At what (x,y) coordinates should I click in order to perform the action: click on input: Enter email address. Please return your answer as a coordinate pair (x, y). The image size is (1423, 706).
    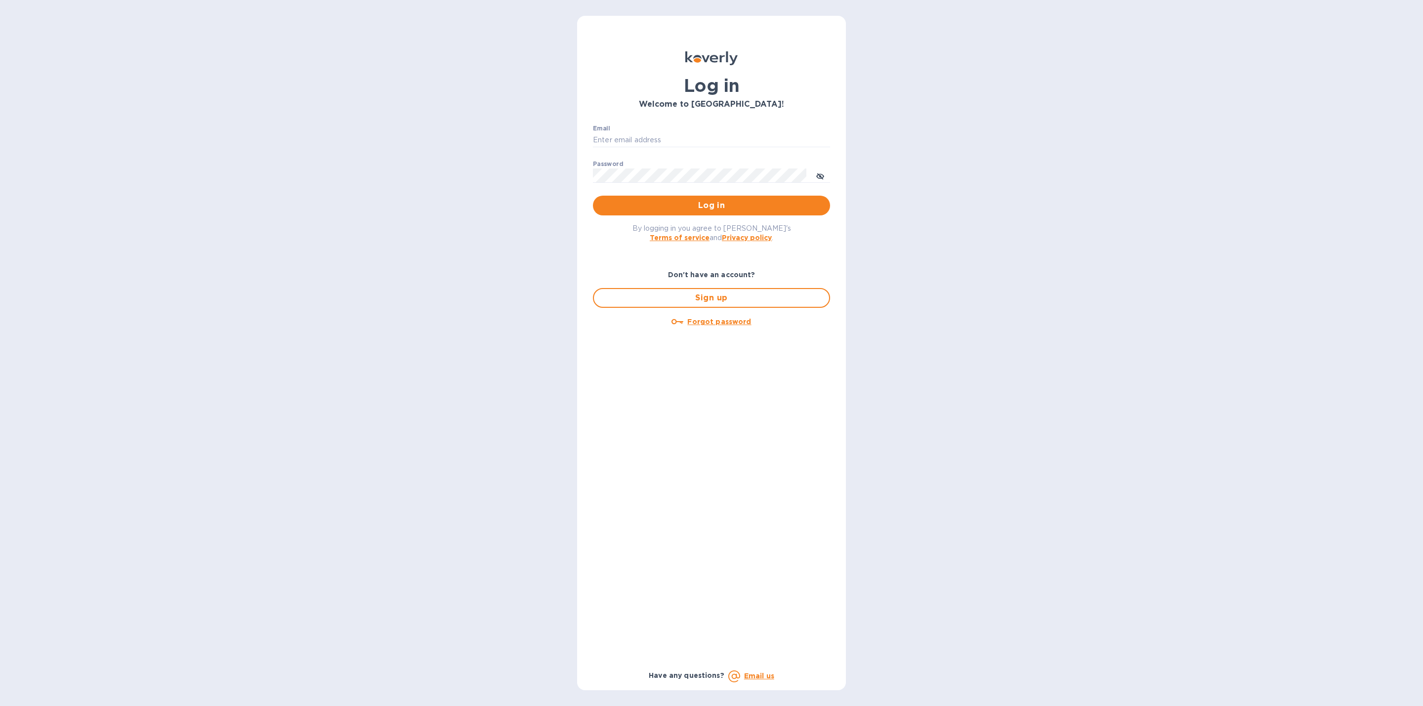
    Looking at the image, I should click on (711, 140).